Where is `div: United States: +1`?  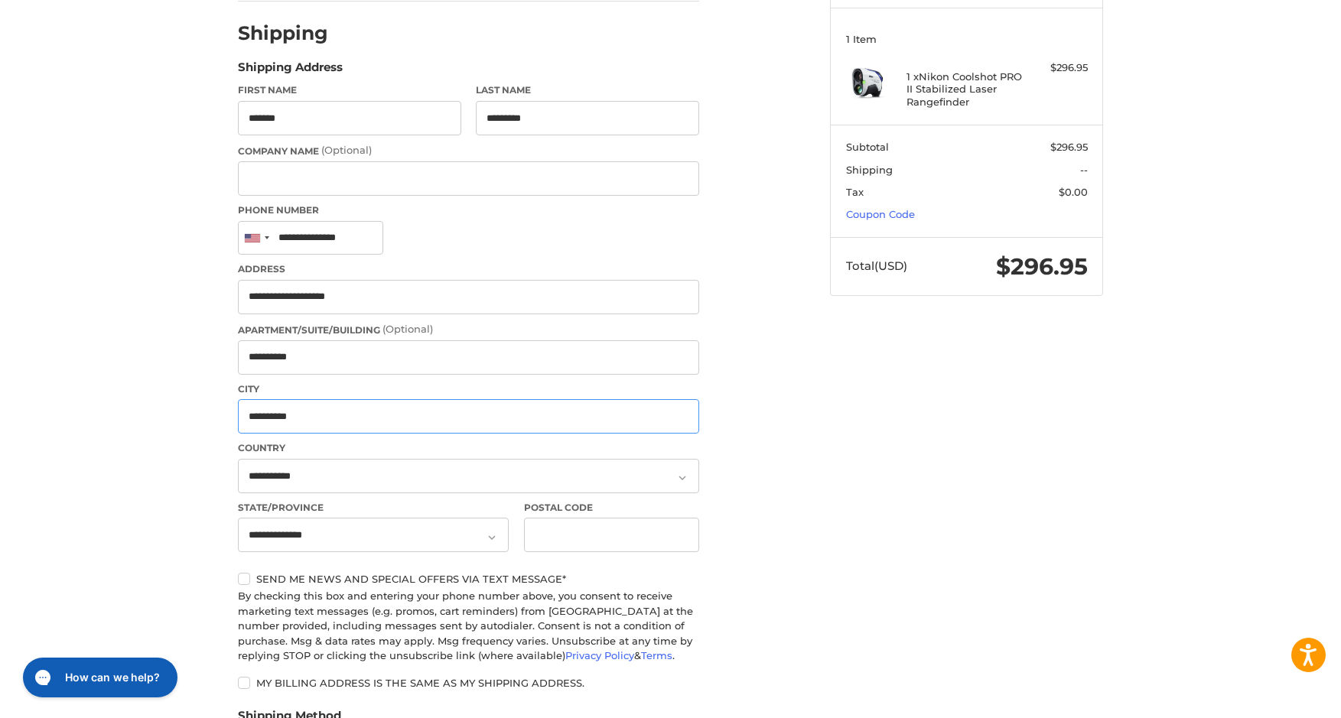 div: United States: +1 is located at coordinates (256, 238).